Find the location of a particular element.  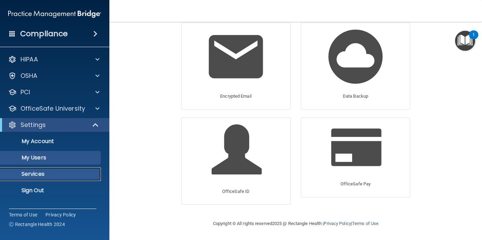

p: Sign Out is located at coordinates (51, 191).